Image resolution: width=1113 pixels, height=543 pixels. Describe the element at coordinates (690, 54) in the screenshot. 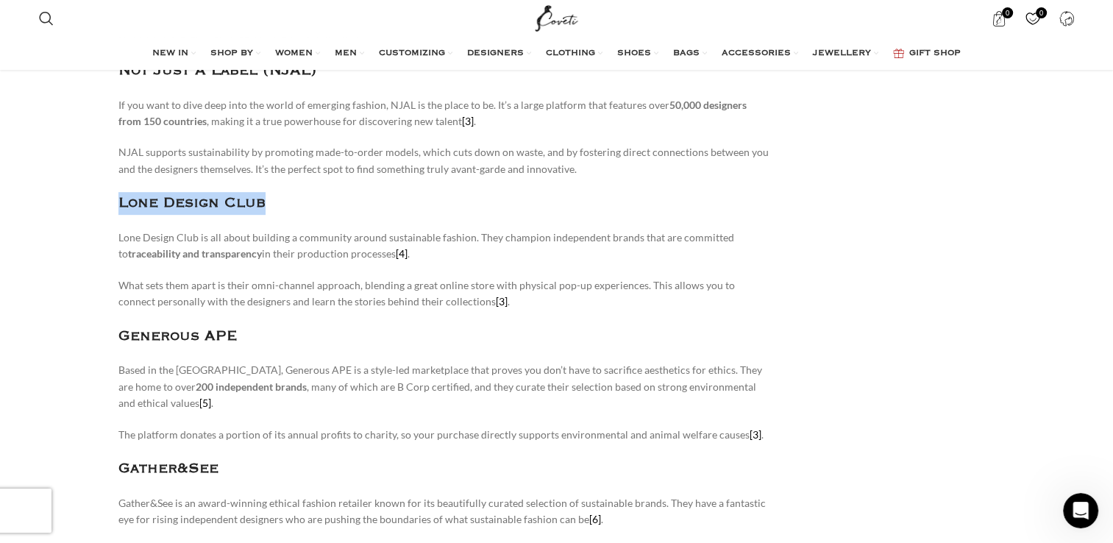

I see `a: BAGS` at that location.